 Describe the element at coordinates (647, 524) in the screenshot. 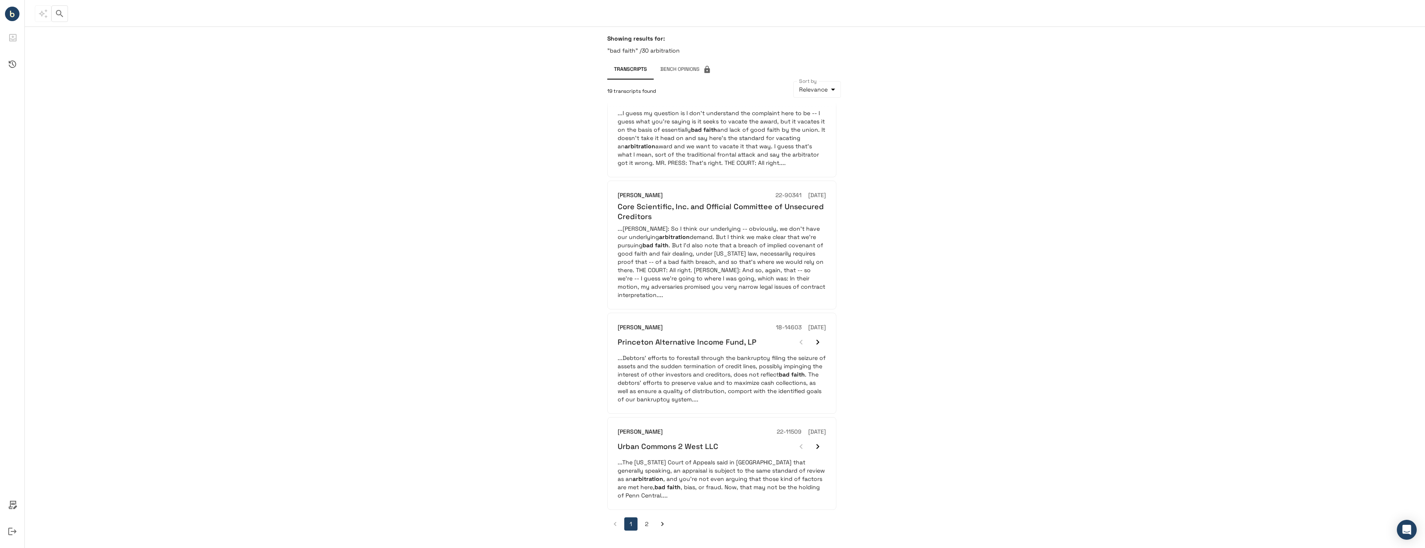

I see `button: Go to page 2` at that location.